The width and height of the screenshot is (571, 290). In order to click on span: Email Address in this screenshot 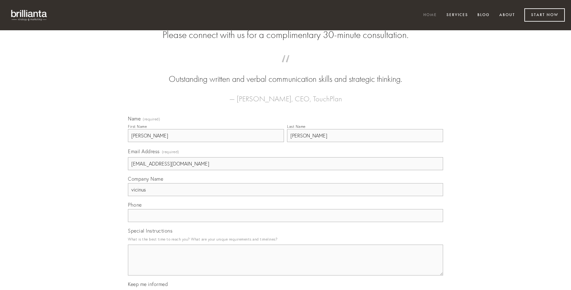, I will do `click(144, 151)`.